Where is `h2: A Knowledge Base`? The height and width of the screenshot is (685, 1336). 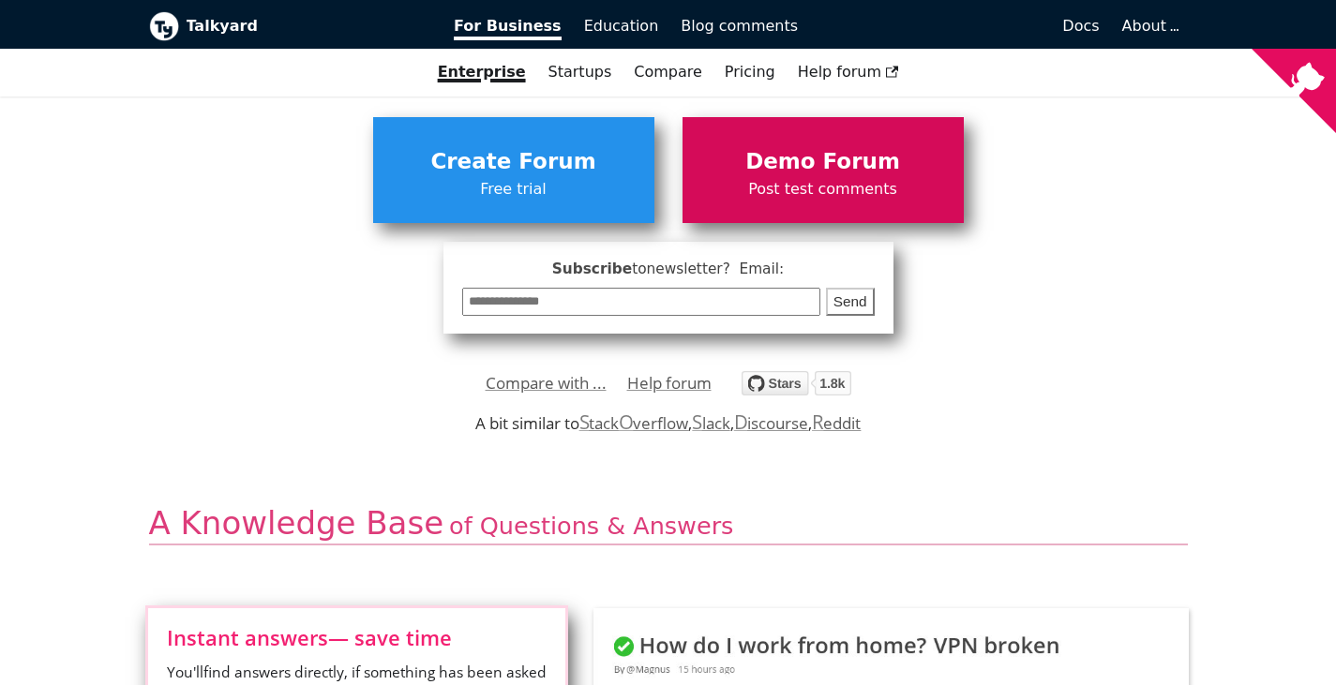 h2: A Knowledge Base is located at coordinates (669, 524).